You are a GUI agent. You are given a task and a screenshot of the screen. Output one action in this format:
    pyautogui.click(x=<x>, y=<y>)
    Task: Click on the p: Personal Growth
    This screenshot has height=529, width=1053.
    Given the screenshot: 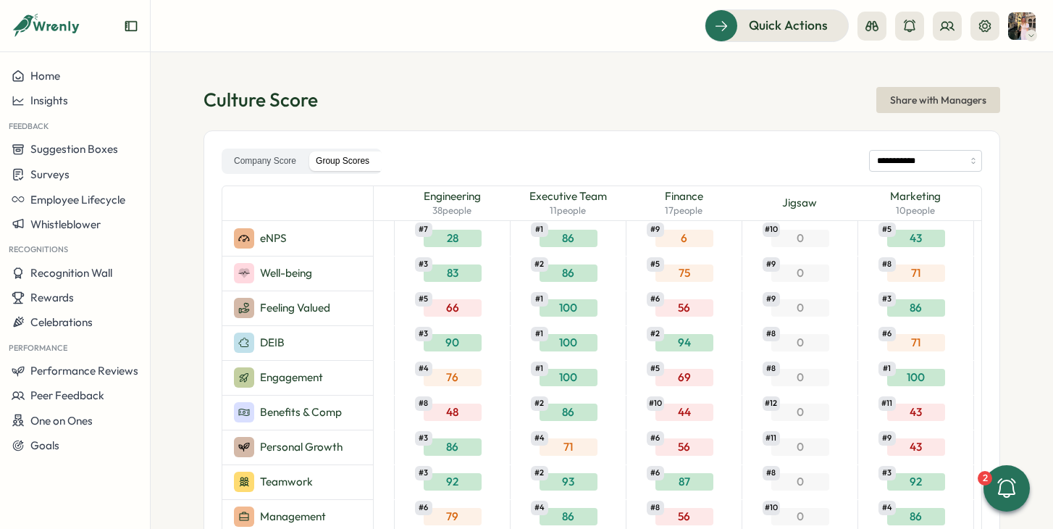 What is the action you would take?
    pyautogui.click(x=301, y=447)
    